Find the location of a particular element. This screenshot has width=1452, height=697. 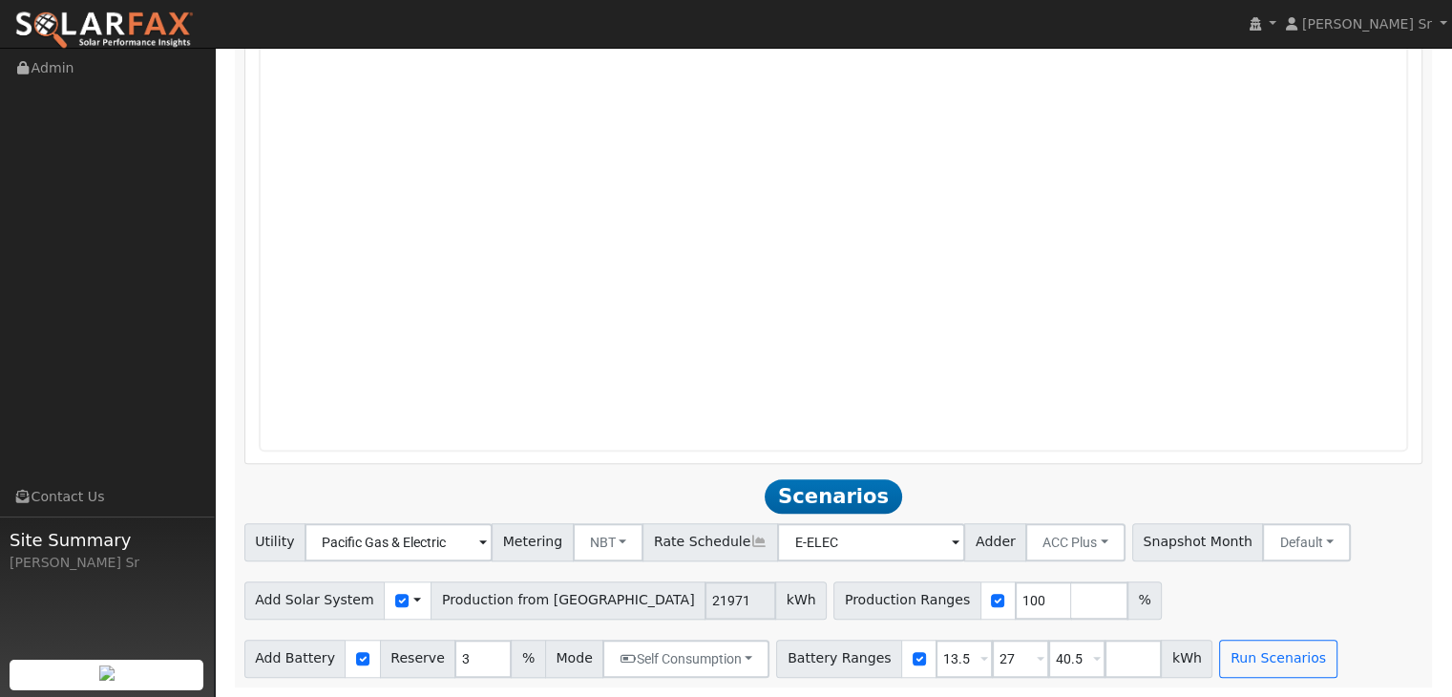

span: Add Solar System is located at coordinates (315, 601).